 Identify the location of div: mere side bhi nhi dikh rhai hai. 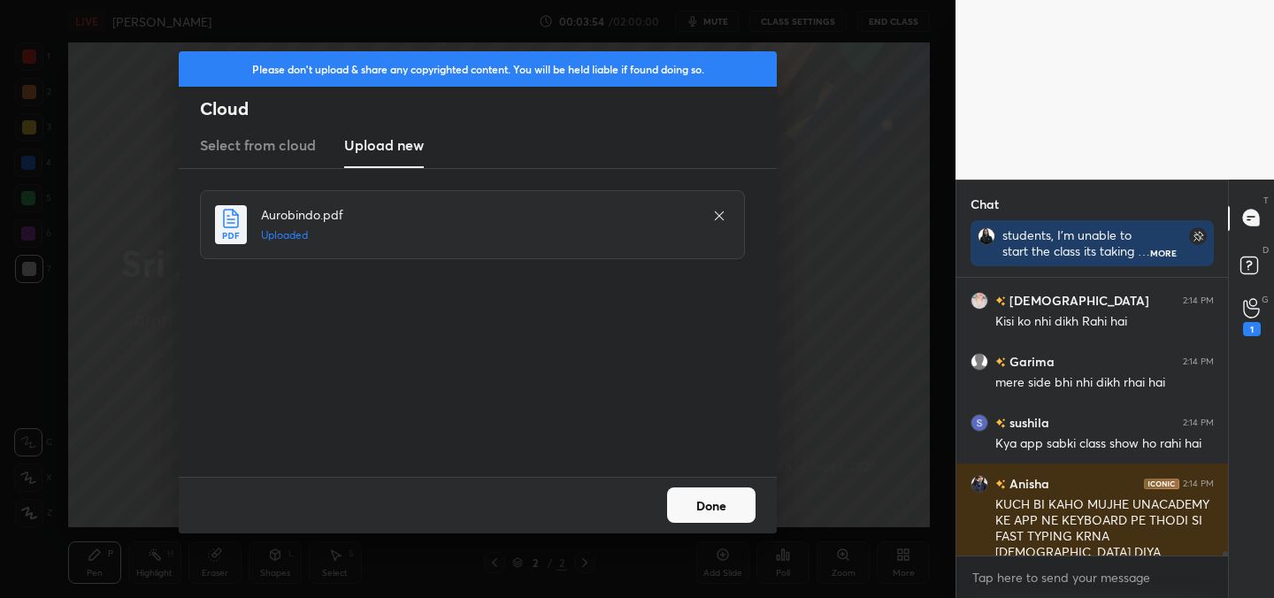
(1104, 383).